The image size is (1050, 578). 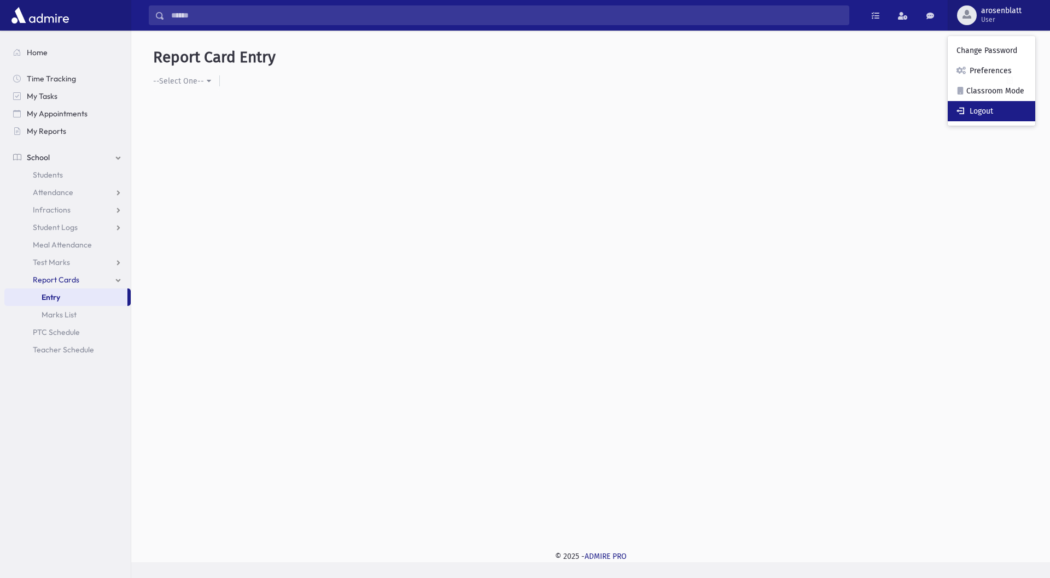 What do you see at coordinates (67, 192) in the screenshot?
I see `a: Attendance` at bounding box center [67, 192].